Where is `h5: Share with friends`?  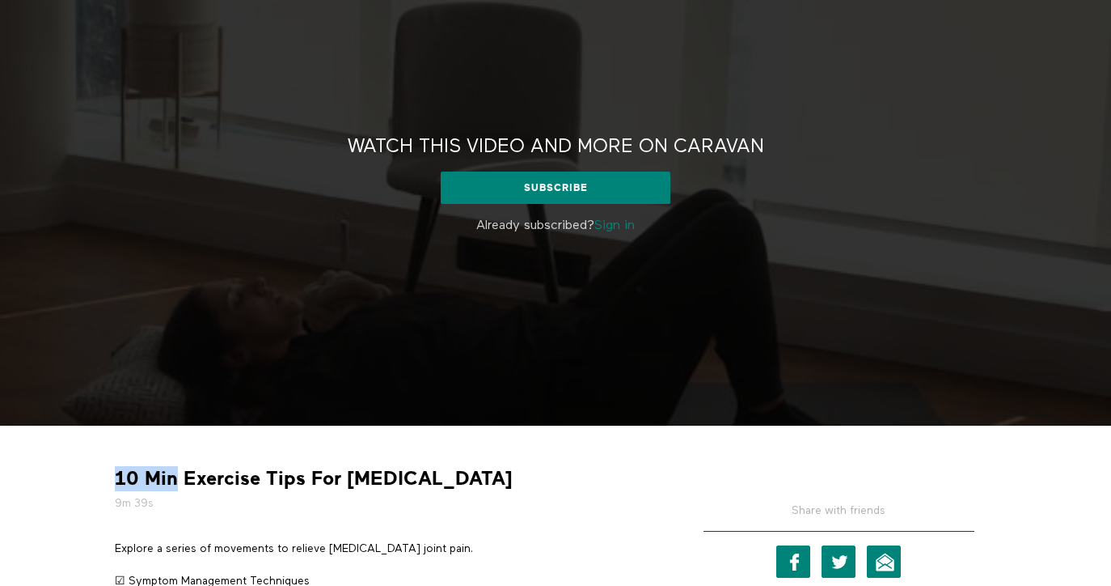 h5: Share with friends is located at coordinates (839, 517).